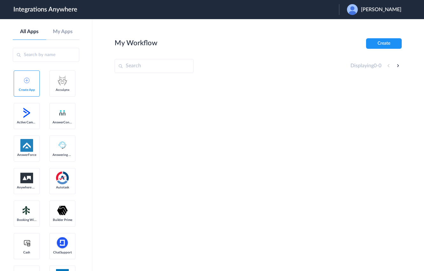 The height and width of the screenshot is (271, 424). Describe the element at coordinates (62, 252) in the screenshot. I see `span: ChatSupport` at that location.